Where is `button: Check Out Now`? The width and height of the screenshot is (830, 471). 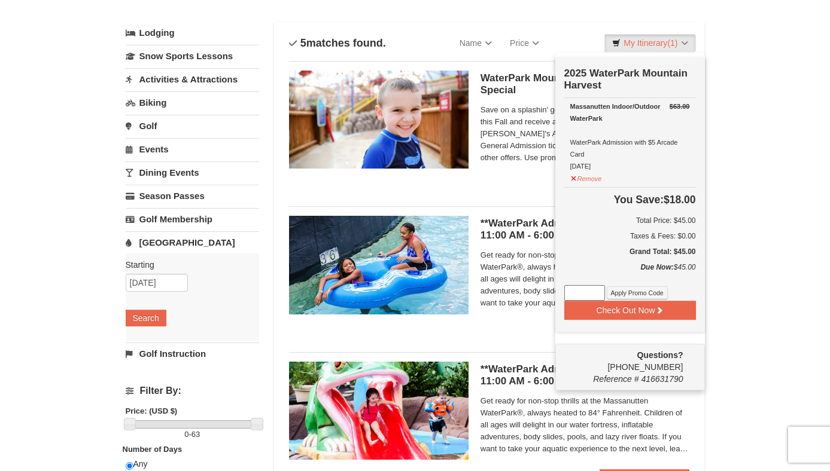
button: Check Out Now is located at coordinates (630, 310).